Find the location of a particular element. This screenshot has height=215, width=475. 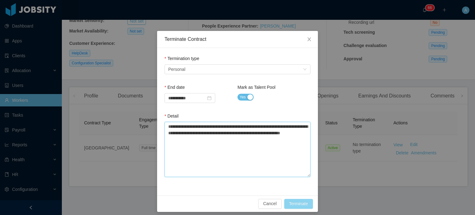

button: Cancel is located at coordinates (270, 204).